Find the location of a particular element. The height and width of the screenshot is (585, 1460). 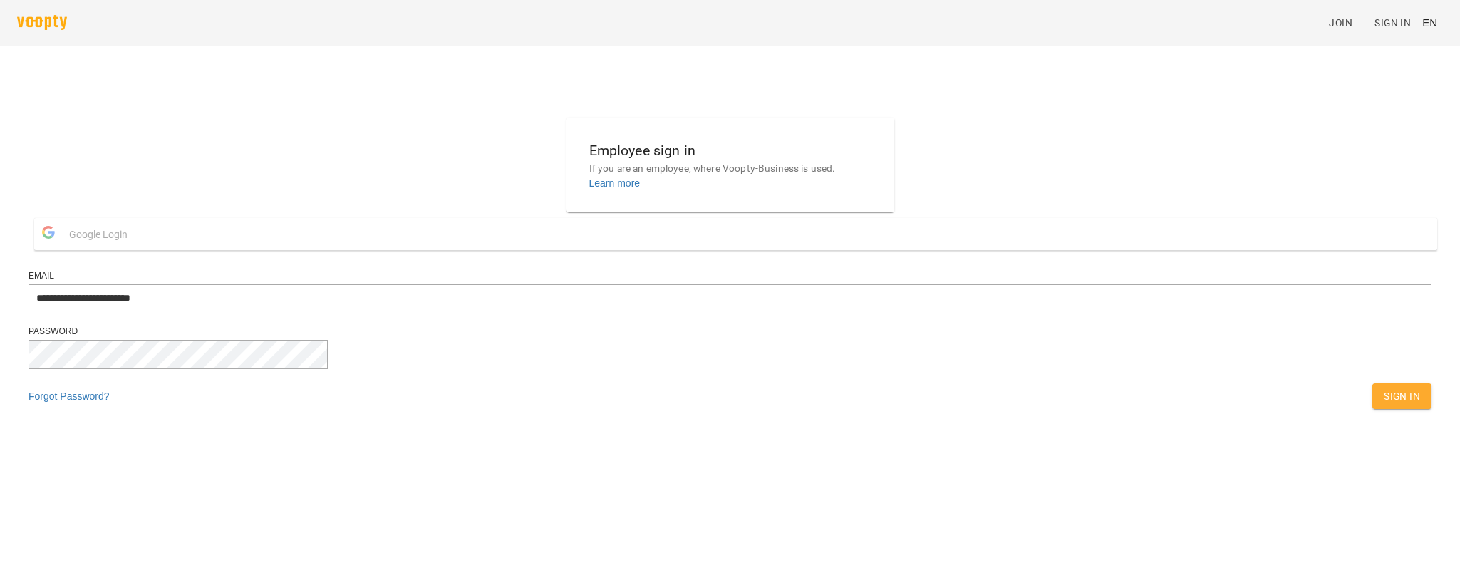

button: EN is located at coordinates (1429, 22).